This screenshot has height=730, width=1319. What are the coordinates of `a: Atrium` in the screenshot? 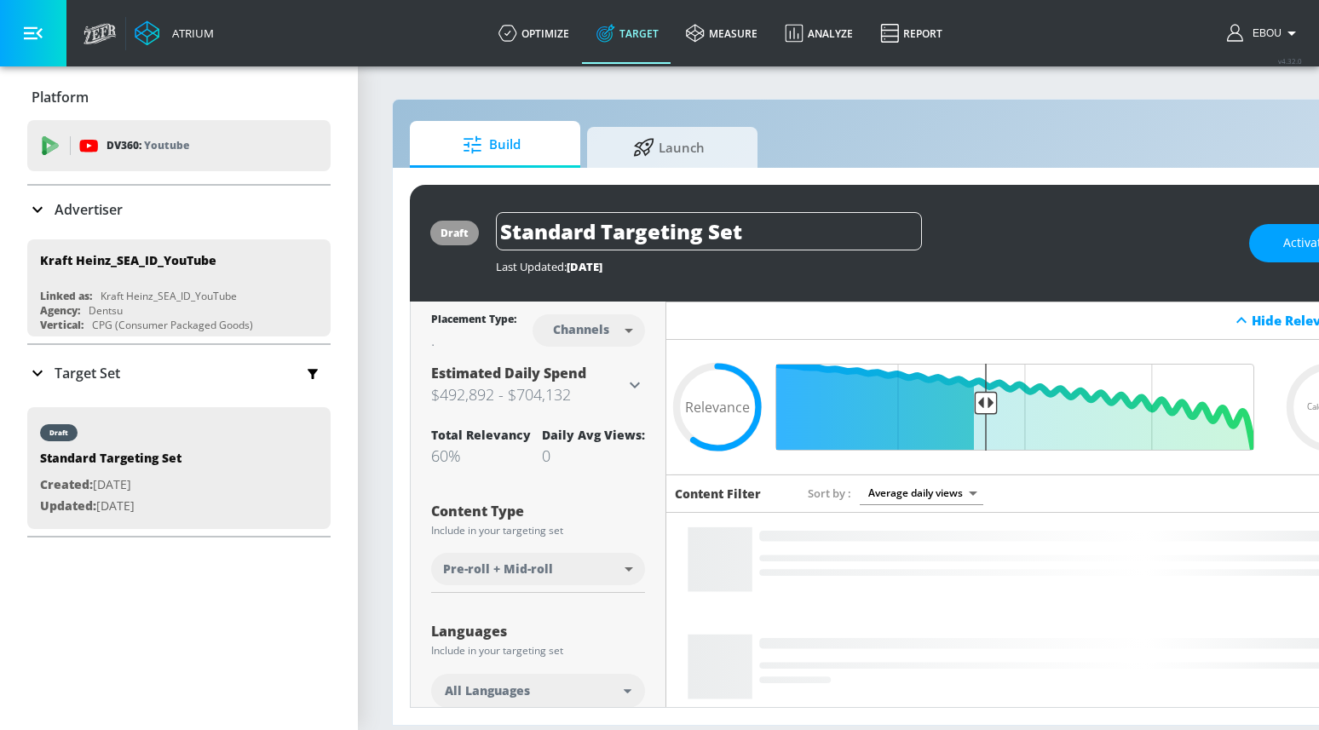 It's located at (174, 33).